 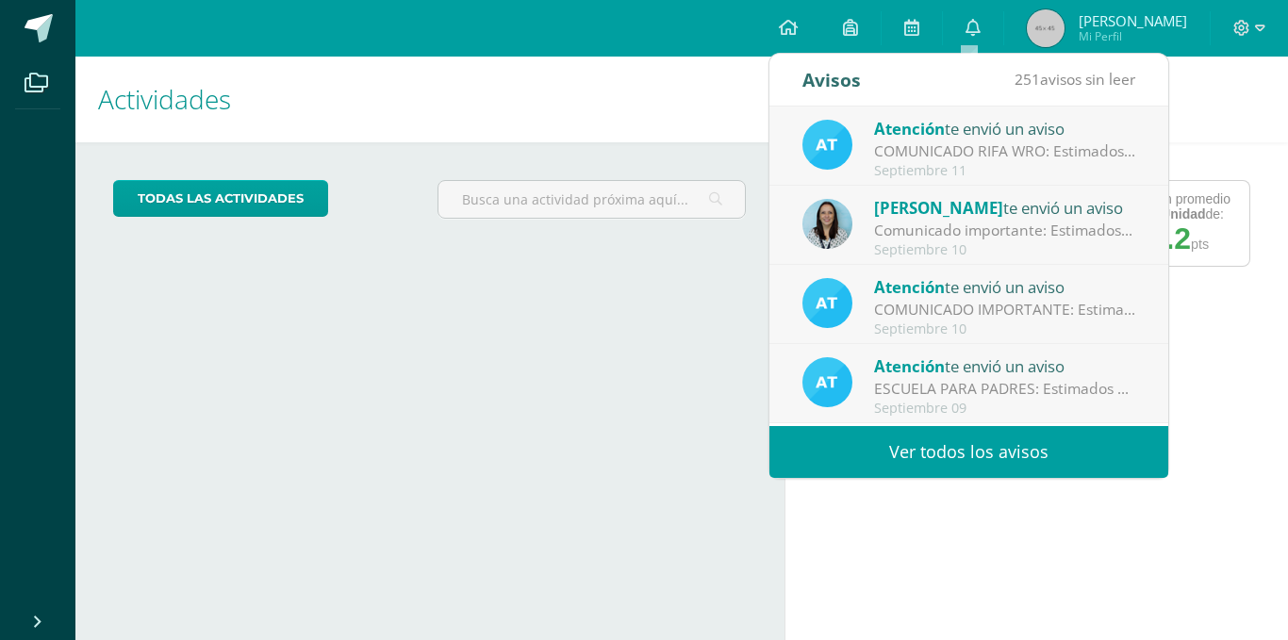 What do you see at coordinates (1005, 388) in the screenshot?
I see `div: ESCUELA PARA PADRES: Estimados padres de familia. Les compartimos información sobre nuestra escue...` at bounding box center [1005, 388].